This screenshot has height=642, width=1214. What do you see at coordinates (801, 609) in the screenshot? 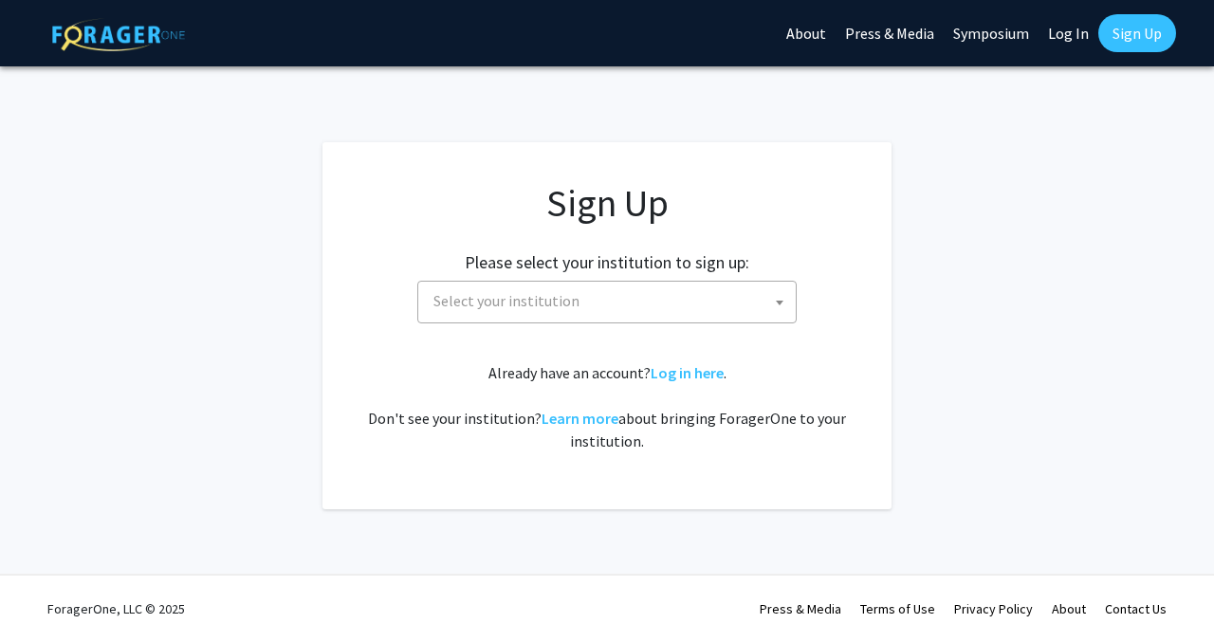
I see `a: Press & Media` at bounding box center [801, 609].